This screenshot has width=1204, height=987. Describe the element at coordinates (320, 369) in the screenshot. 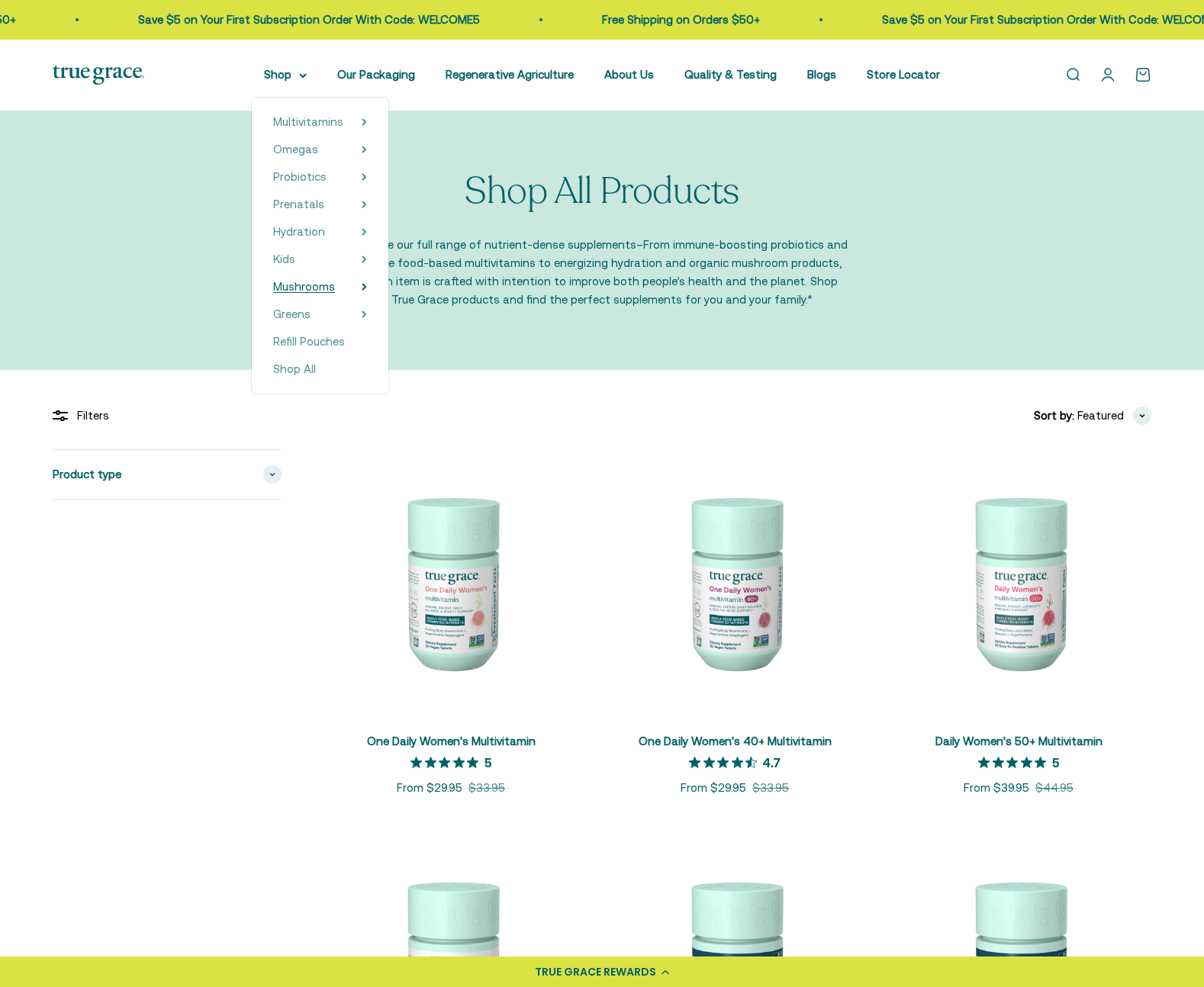

I see `a: Shop All` at that location.